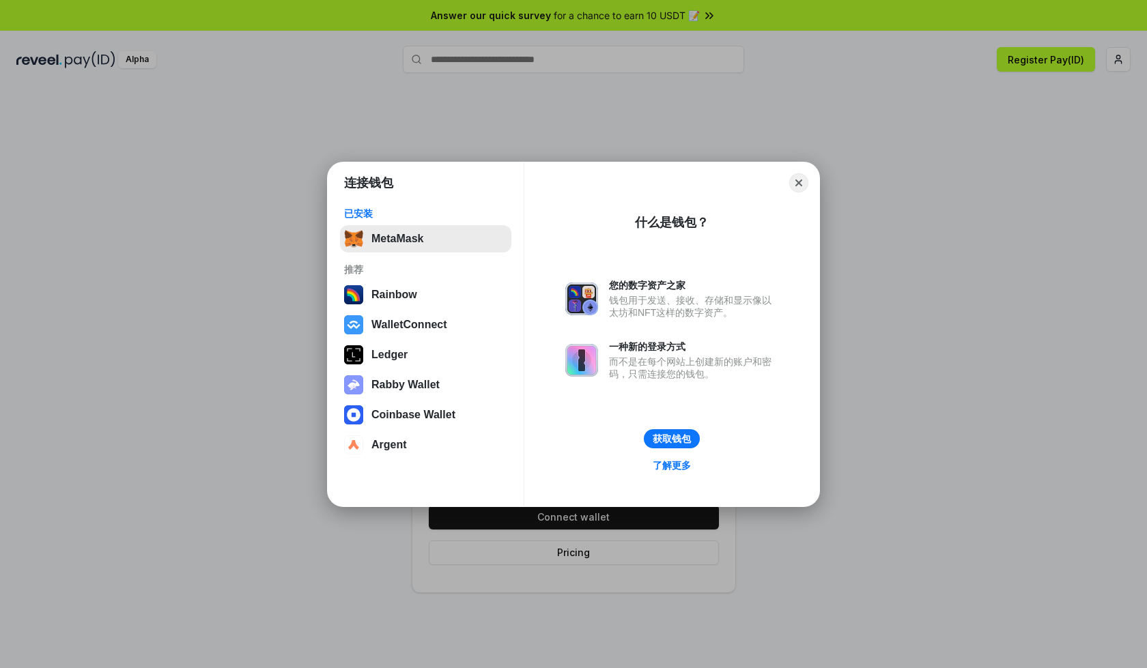 This screenshot has height=668, width=1147. What do you see at coordinates (369, 183) in the screenshot?
I see `h1: 连接钱包` at bounding box center [369, 183].